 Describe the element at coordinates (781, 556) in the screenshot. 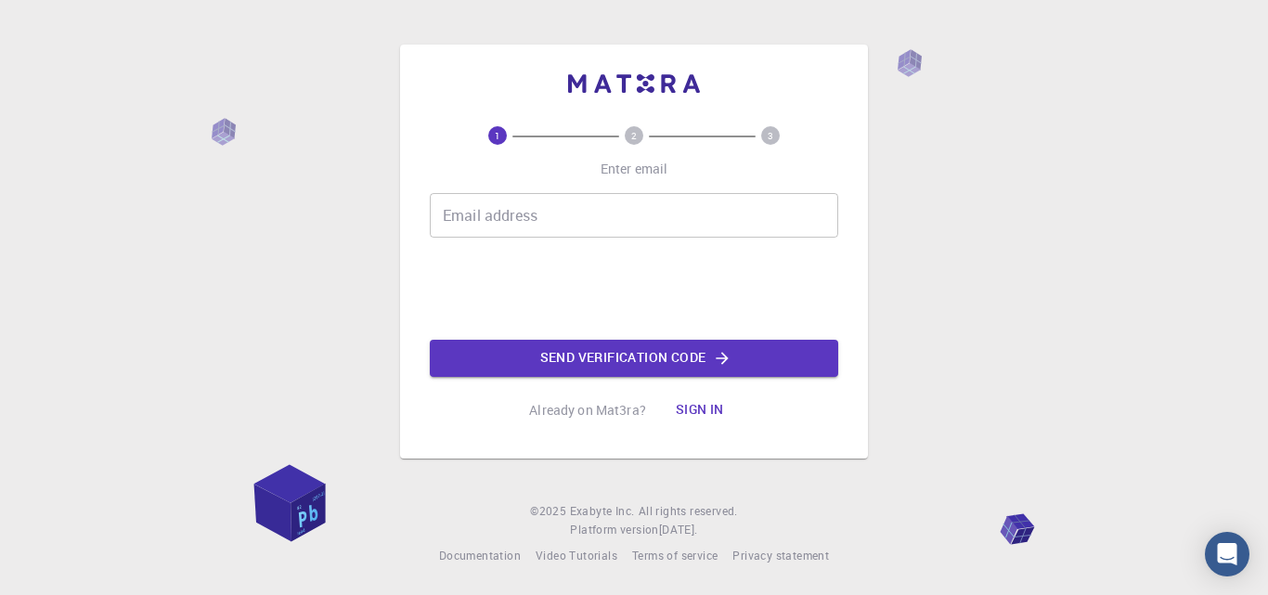

I see `a: Privacy statement` at that location.